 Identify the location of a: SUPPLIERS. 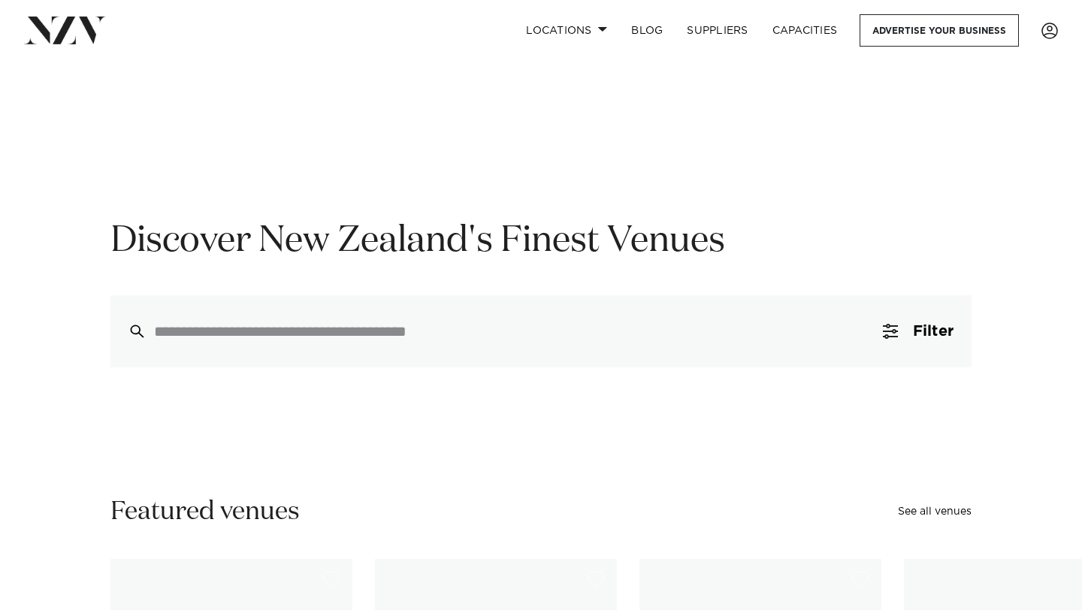
(717, 30).